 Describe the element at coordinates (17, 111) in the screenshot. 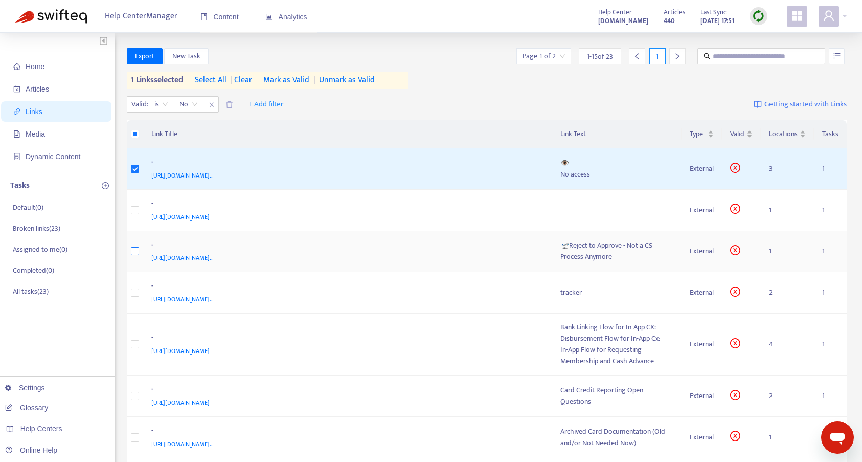

I see `span: link` at that location.